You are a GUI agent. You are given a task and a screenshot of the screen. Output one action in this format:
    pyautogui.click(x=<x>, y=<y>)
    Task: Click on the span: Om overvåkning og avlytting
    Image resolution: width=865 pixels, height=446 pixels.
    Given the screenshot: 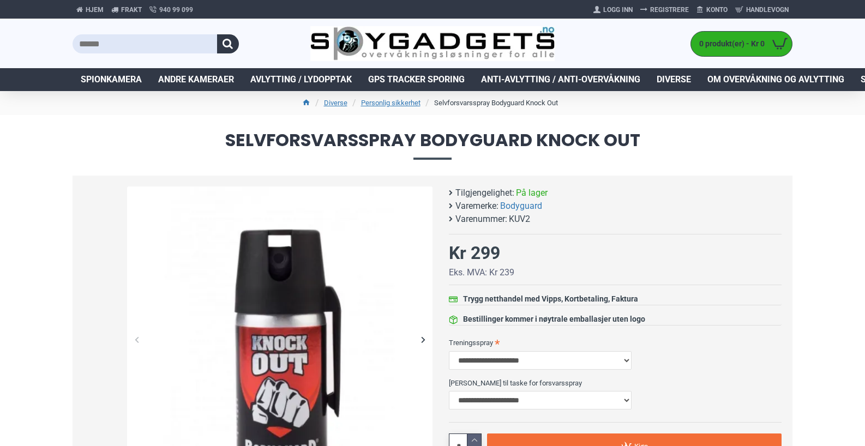 What is the action you would take?
    pyautogui.click(x=776, y=80)
    